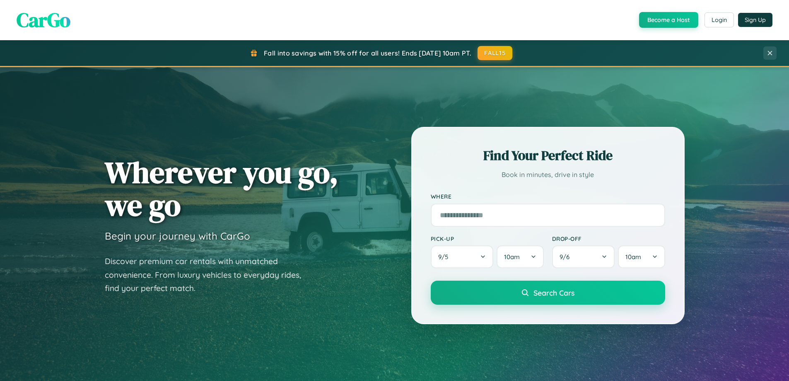 Image resolution: width=789 pixels, height=381 pixels. Describe the element at coordinates (487, 238) in the screenshot. I see `label: Pick-up` at that location.